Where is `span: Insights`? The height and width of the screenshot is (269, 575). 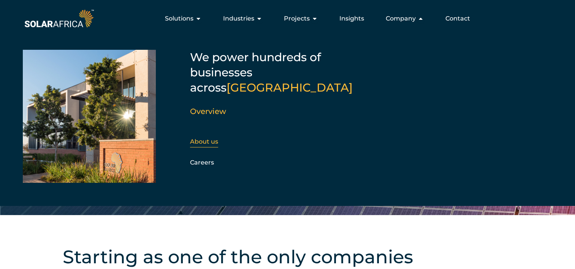 span: Insights is located at coordinates (351, 19).